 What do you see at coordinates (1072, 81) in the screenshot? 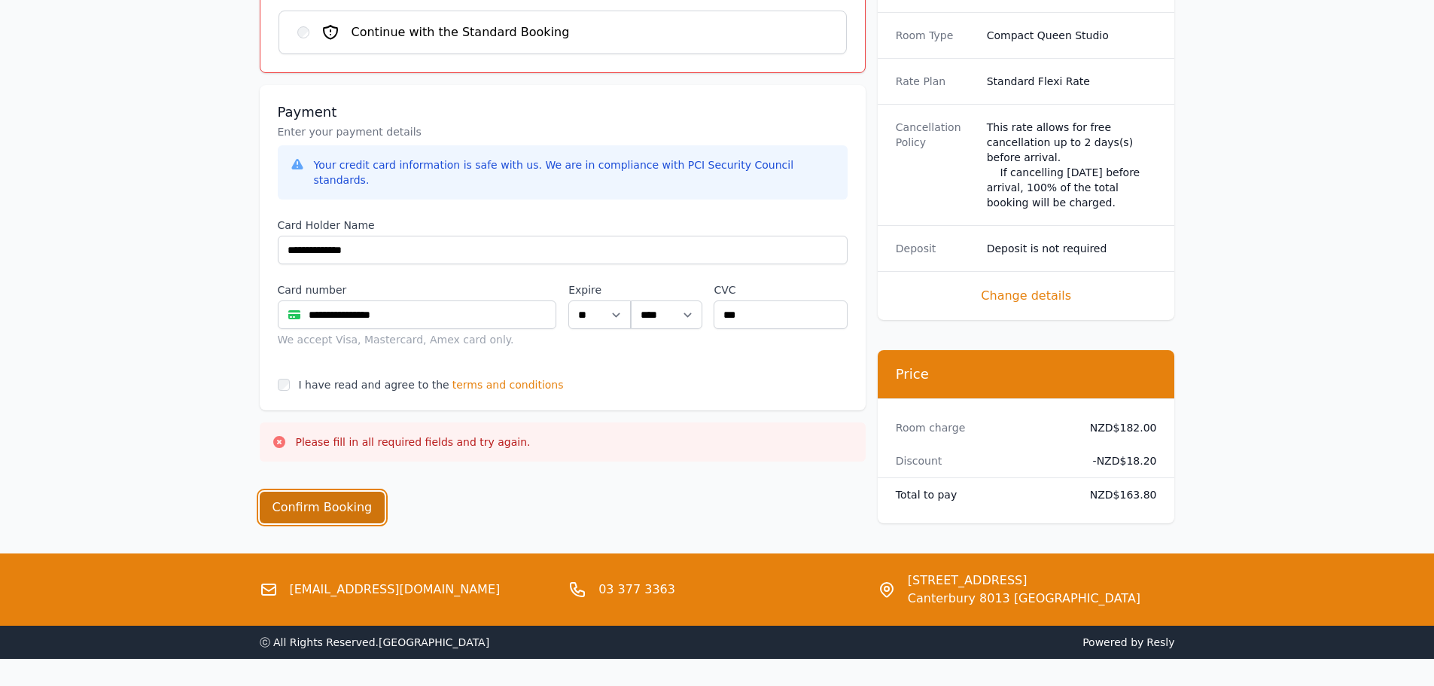
I see `dd: Standard Flexi Rate` at bounding box center [1072, 81].